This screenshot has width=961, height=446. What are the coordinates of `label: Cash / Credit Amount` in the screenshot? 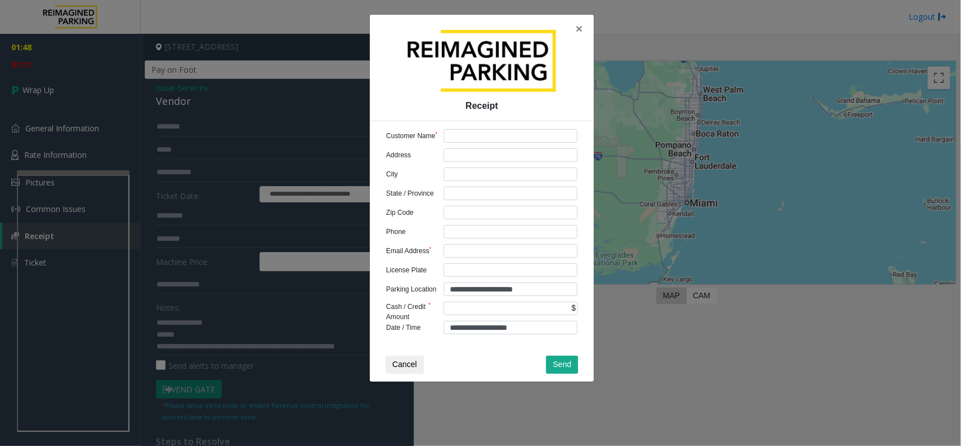 It's located at (412, 311).